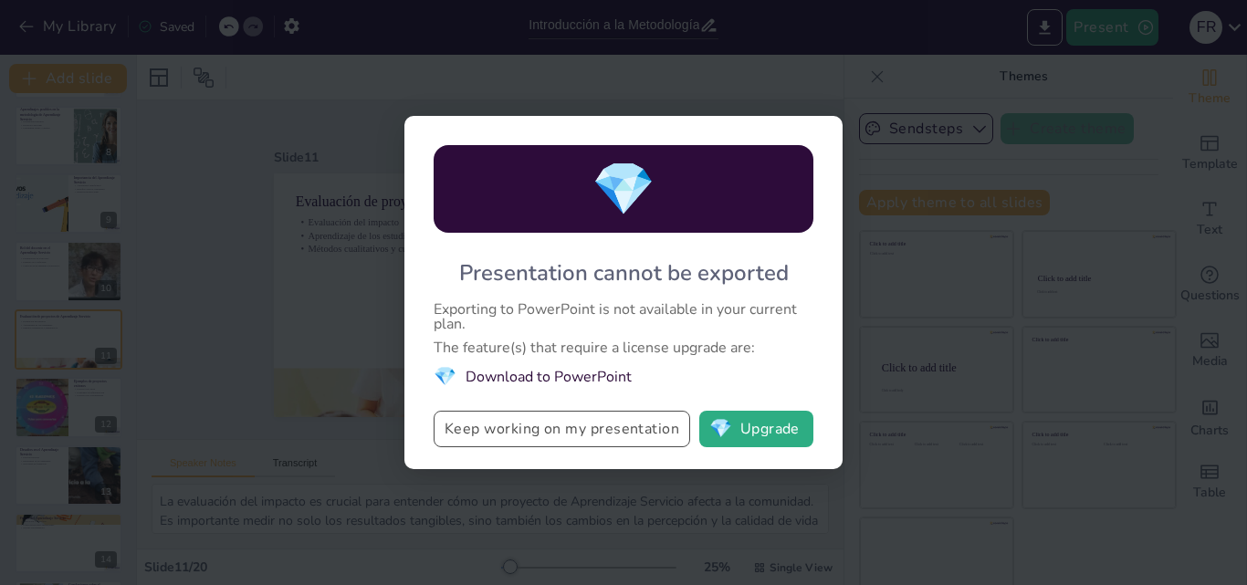 The height and width of the screenshot is (585, 1247). What do you see at coordinates (562, 429) in the screenshot?
I see `button: Keep working on my presentation` at bounding box center [562, 429].